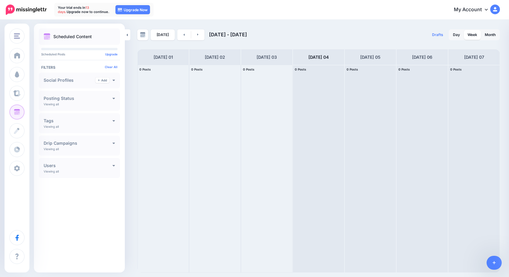  Describe the element at coordinates (78, 98) in the screenshot. I see `h4: Posting Status` at that location.